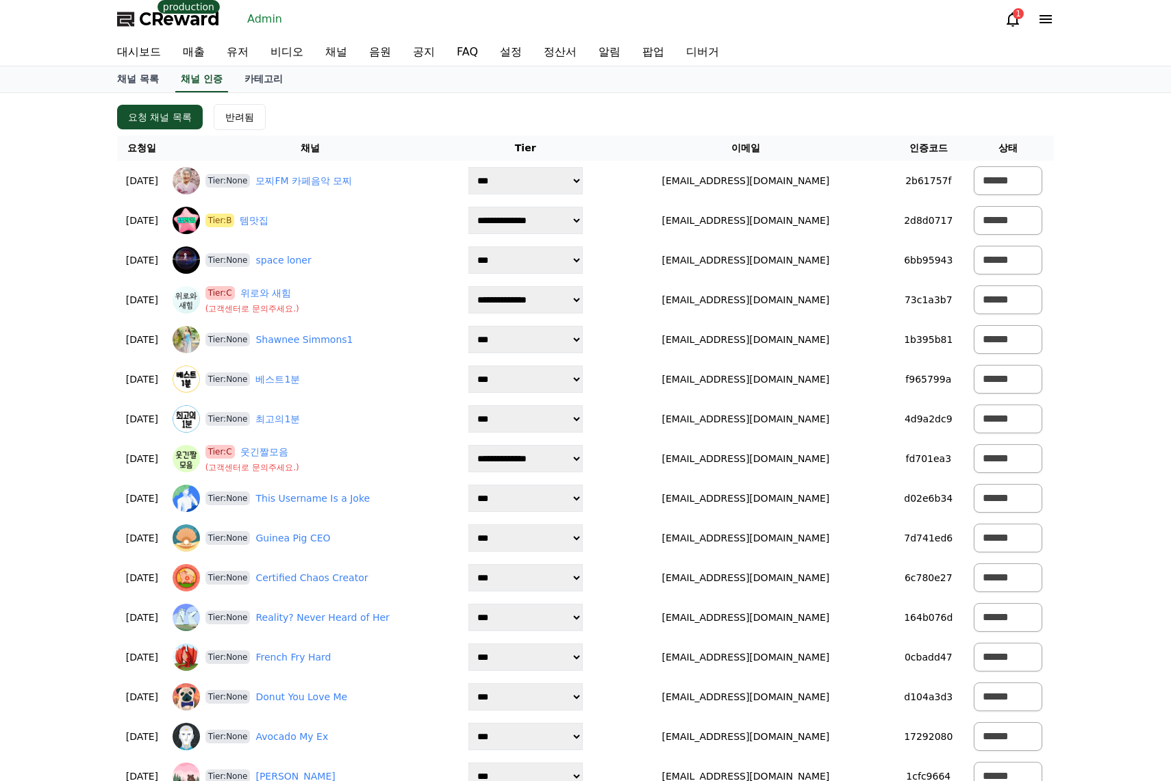 This screenshot has height=781, width=1171. I want to click on span: Home, so click(47, 460).